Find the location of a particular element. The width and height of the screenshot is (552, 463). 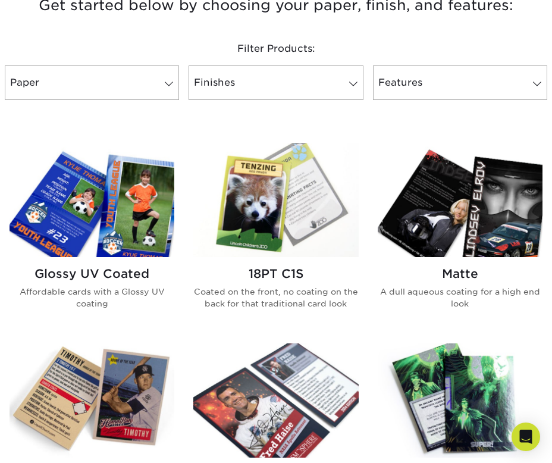

img: Glossy UV Coated w/ Inline Foil Trading Cards is located at coordinates (460, 401).